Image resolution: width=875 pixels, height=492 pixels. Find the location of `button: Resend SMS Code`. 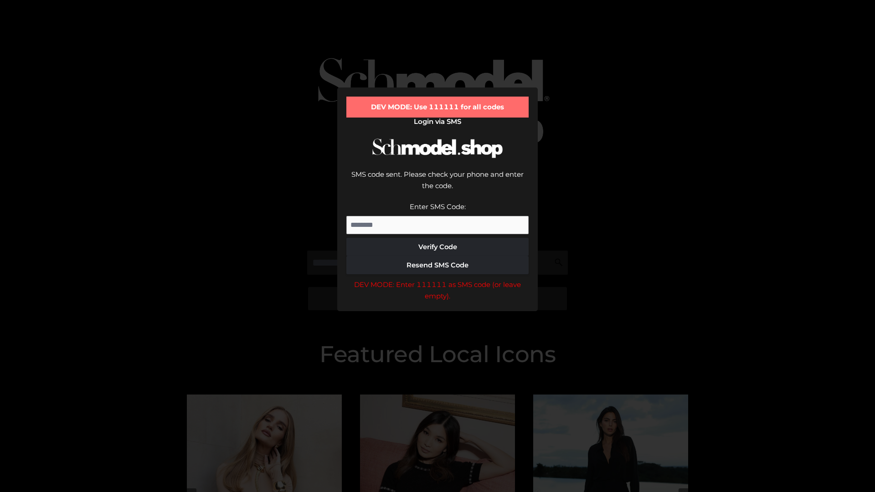

button: Resend SMS Code is located at coordinates (437, 265).